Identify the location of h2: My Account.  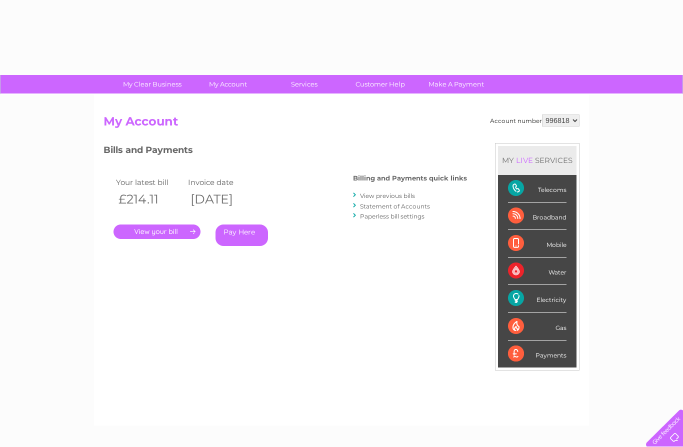
(342, 124).